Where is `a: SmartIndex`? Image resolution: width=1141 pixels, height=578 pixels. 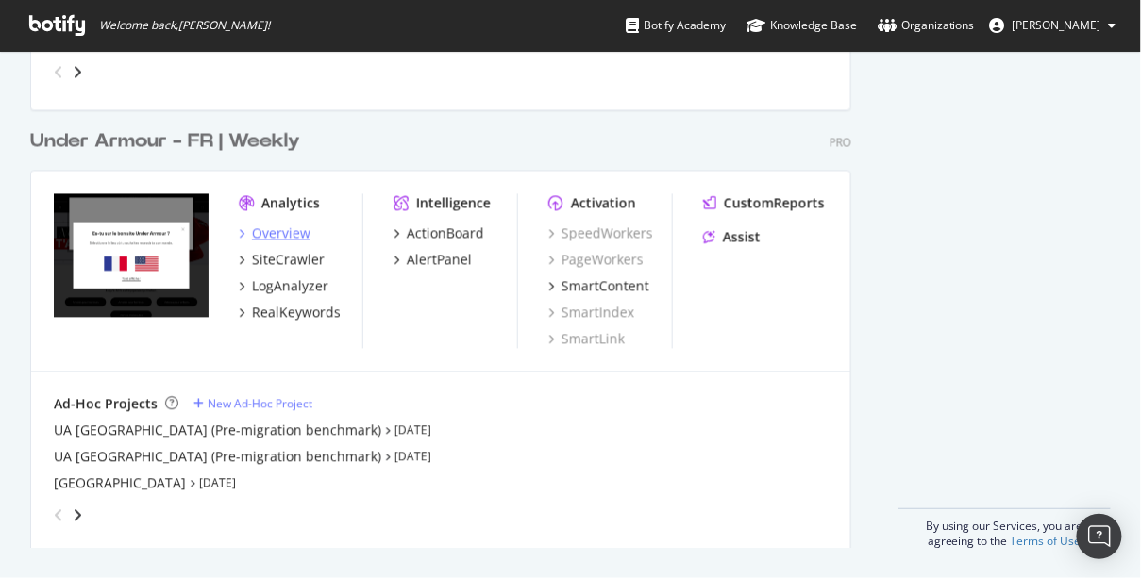
a: SmartIndex is located at coordinates (591, 313).